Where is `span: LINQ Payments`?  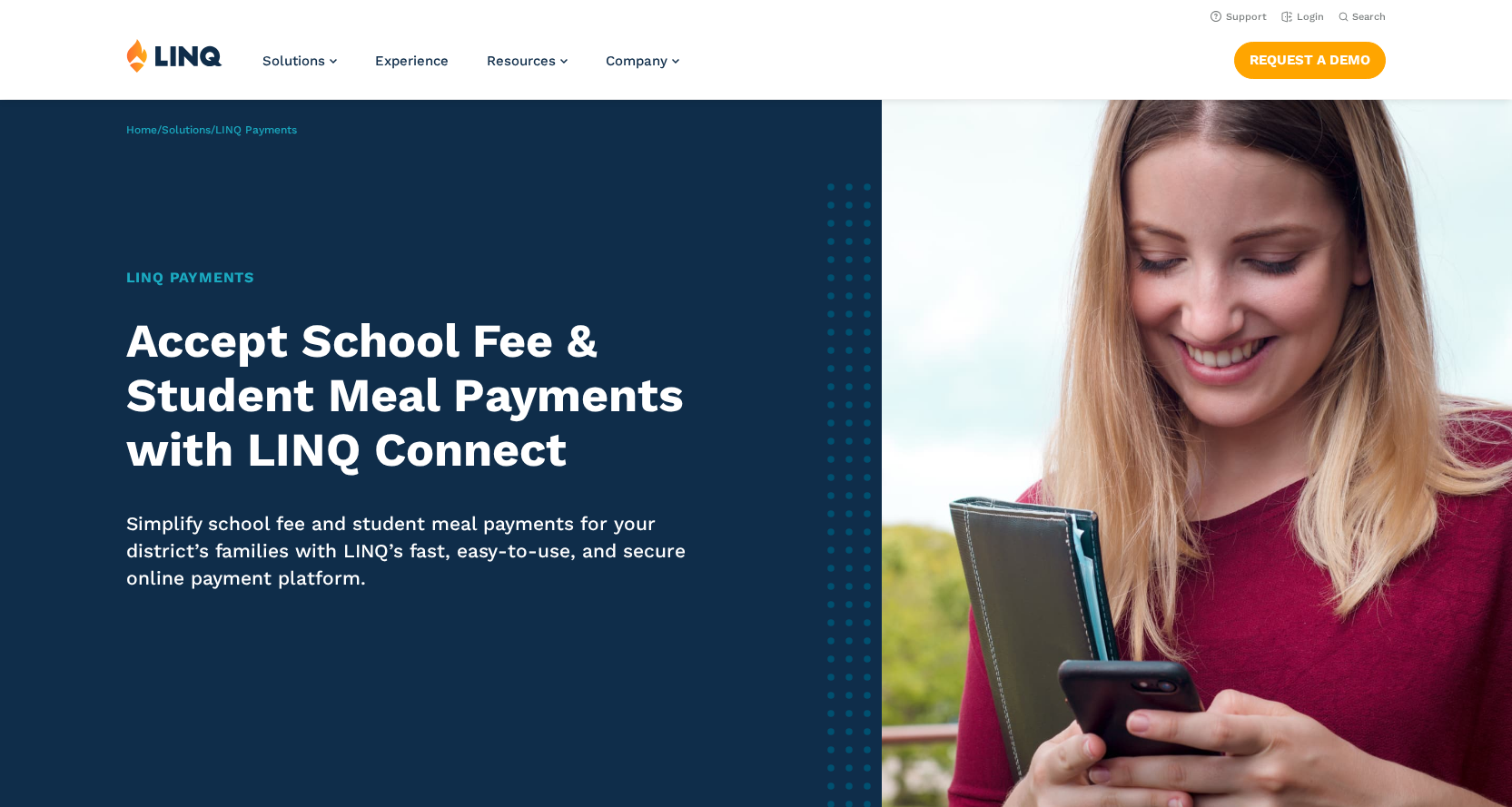
span: LINQ Payments is located at coordinates (256, 130).